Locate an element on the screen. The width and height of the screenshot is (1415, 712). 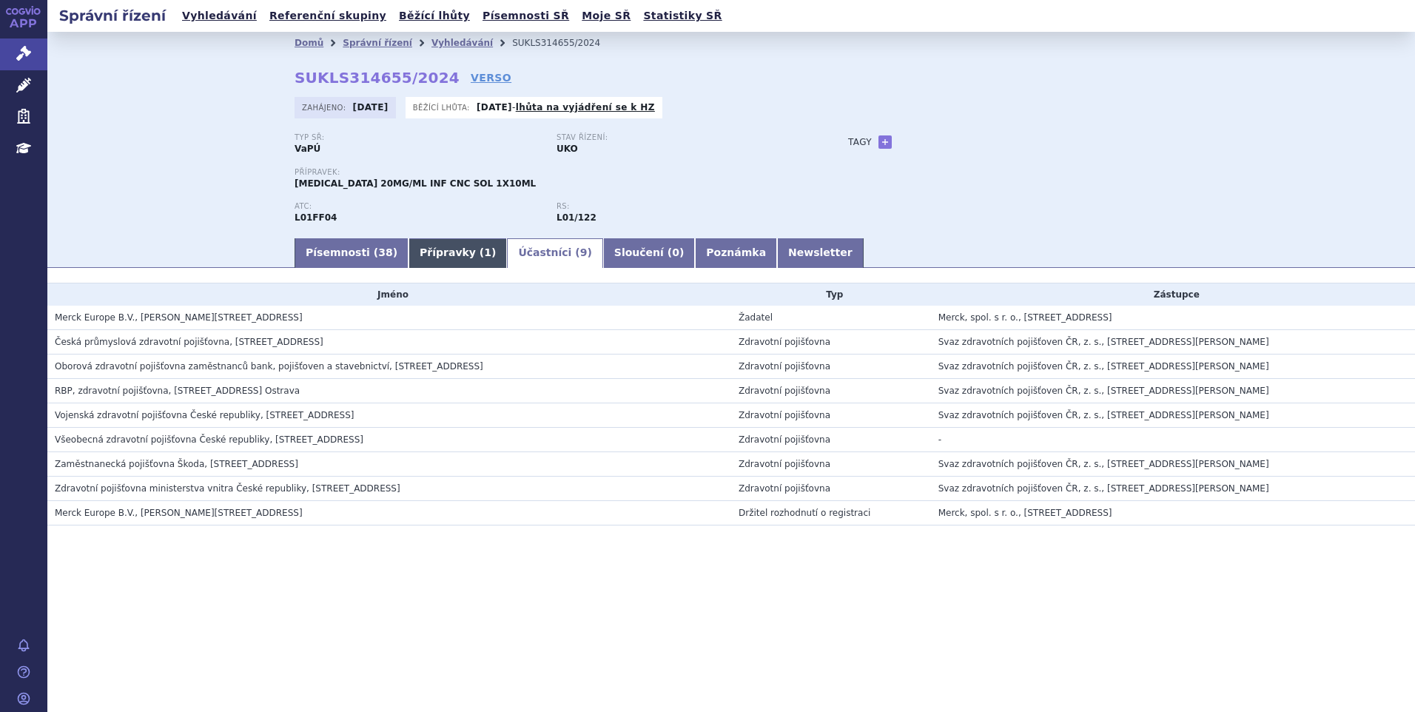
li: SUKLS314655/2024 is located at coordinates (565, 43).